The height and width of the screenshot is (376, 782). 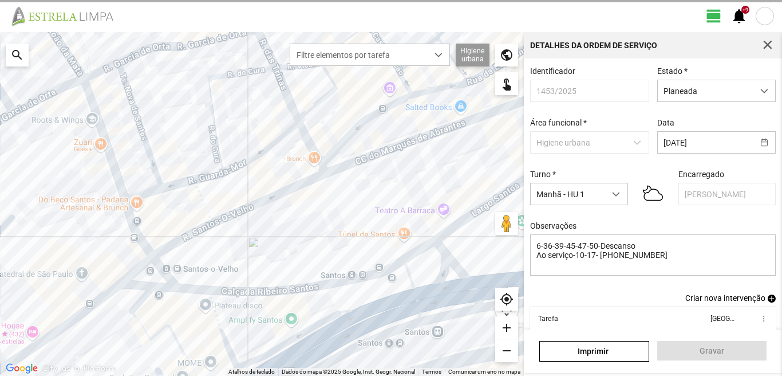 I want to click on div: add, so click(x=507, y=327).